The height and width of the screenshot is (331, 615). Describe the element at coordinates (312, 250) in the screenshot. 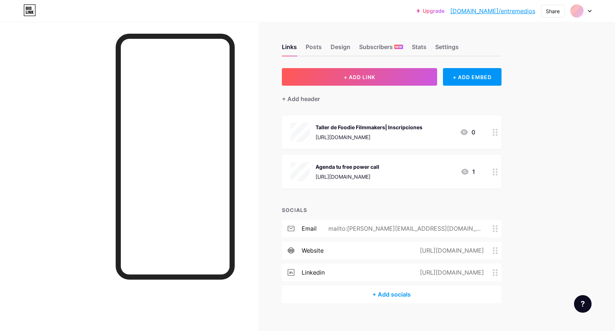

I see `div: website` at that location.